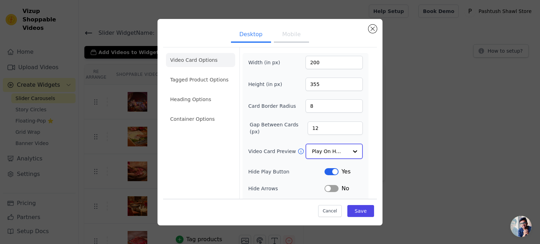  What do you see at coordinates (345, 189) in the screenshot?
I see `span: No` at bounding box center [345, 189].